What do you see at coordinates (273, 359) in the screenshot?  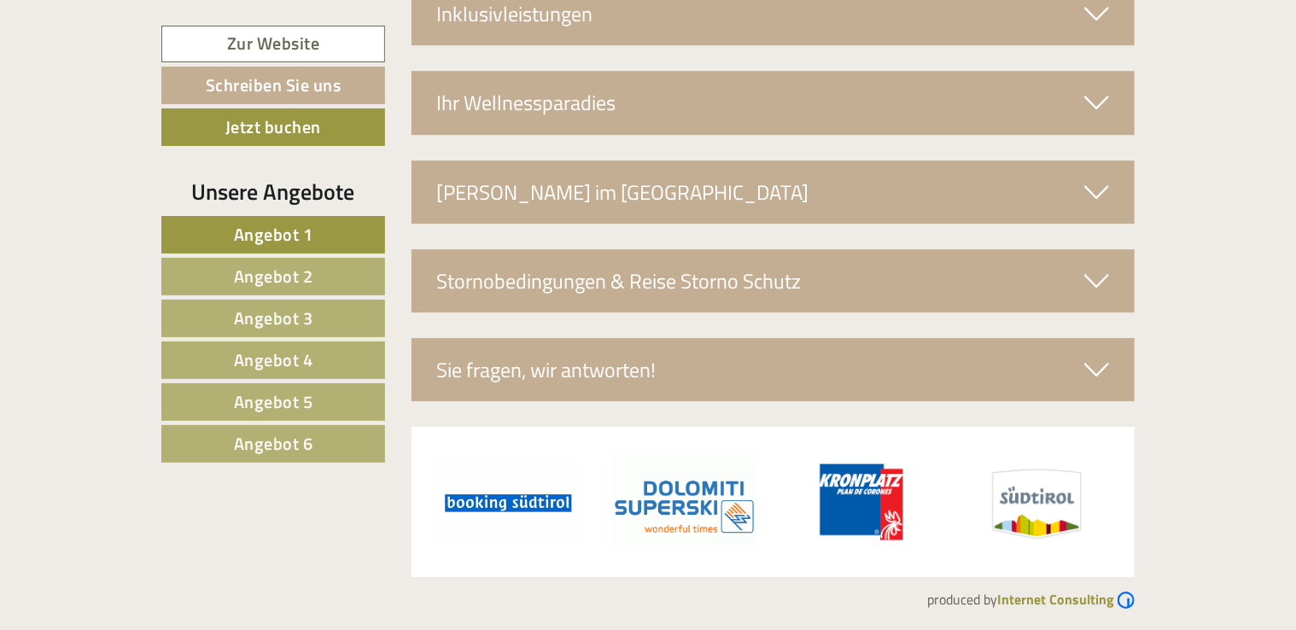 I see `span: Angebot 4` at bounding box center [273, 359].